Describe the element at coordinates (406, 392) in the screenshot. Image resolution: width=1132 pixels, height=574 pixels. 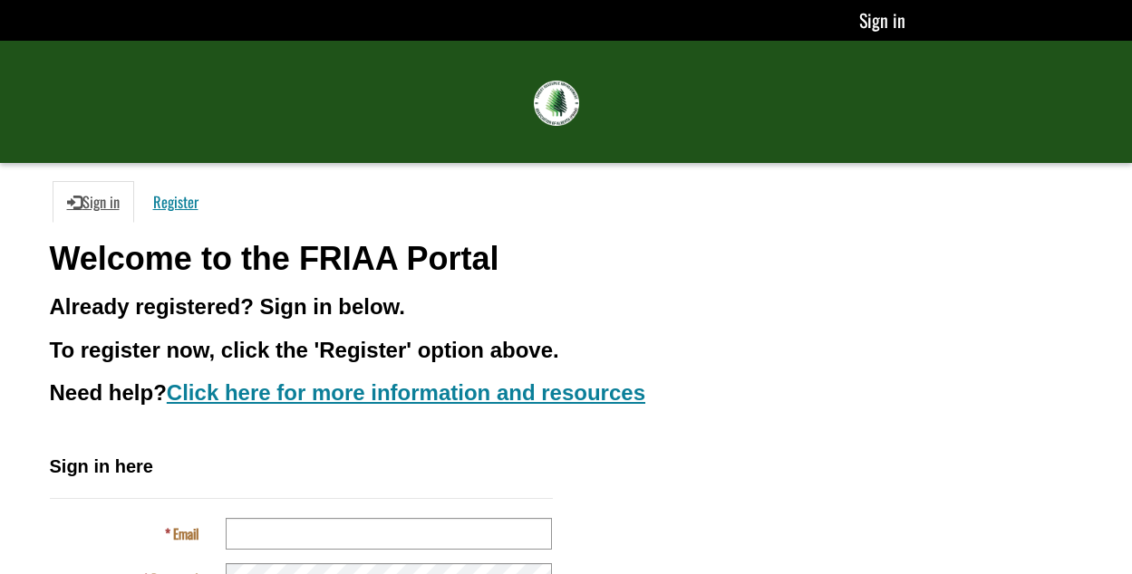
I see `a: Click here for more information and resources` at that location.